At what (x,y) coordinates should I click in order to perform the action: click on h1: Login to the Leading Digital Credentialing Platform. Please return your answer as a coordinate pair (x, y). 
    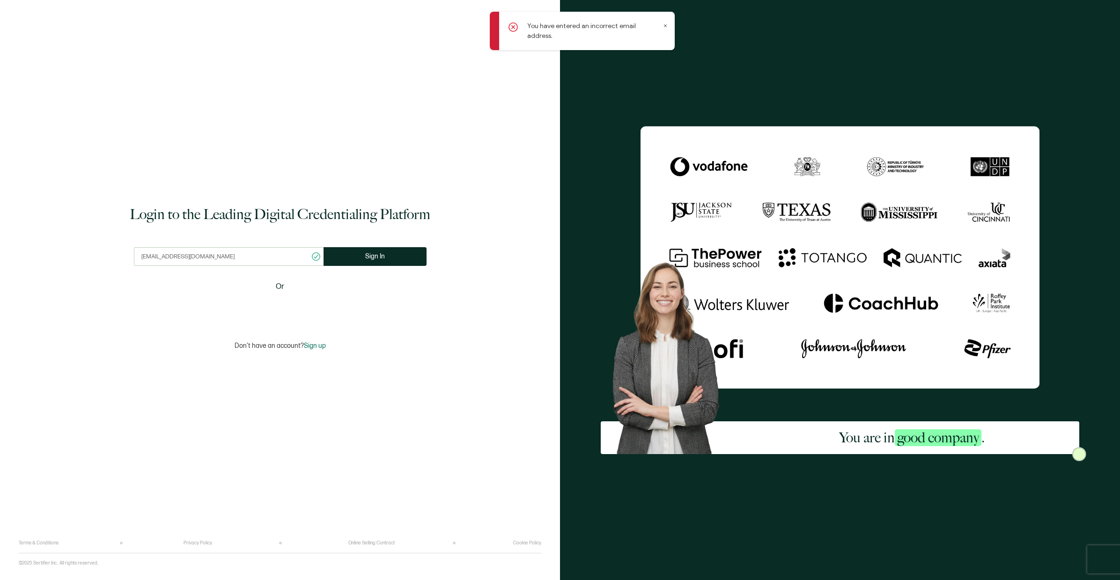
    Looking at the image, I should click on (280, 215).